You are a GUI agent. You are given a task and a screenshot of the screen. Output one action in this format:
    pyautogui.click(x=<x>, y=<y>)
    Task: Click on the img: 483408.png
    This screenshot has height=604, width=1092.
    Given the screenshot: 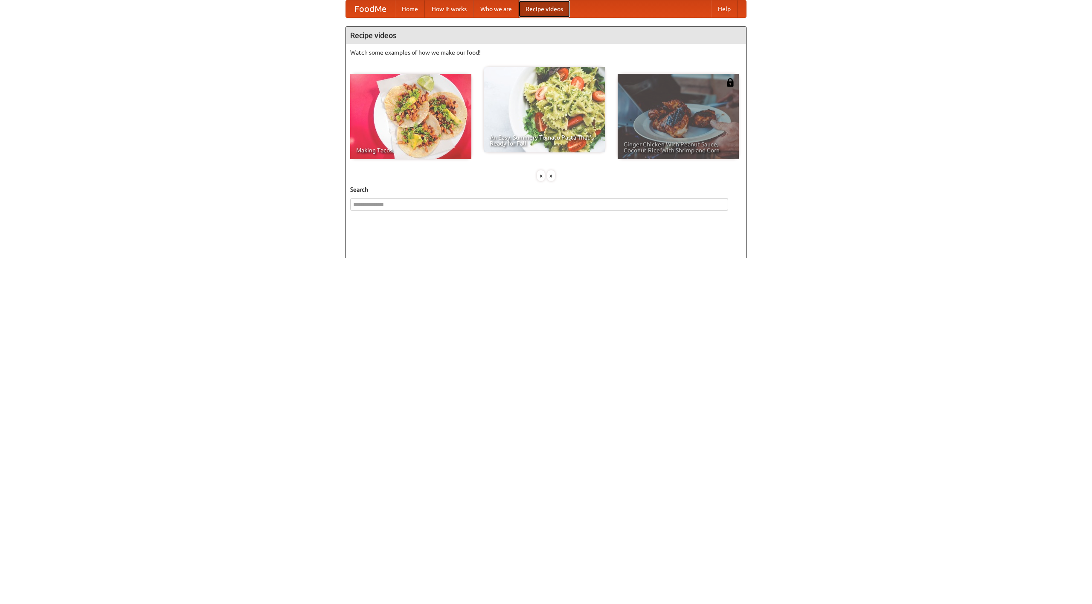 What is the action you would take?
    pyautogui.click(x=731, y=82)
    